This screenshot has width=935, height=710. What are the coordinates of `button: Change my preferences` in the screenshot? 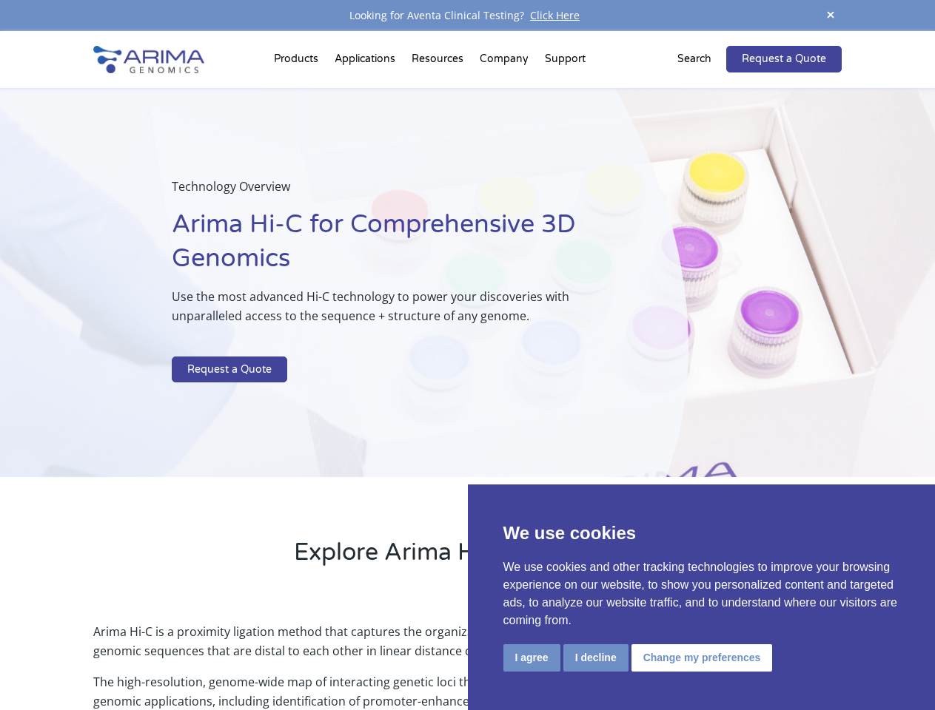 It's located at (702, 658).